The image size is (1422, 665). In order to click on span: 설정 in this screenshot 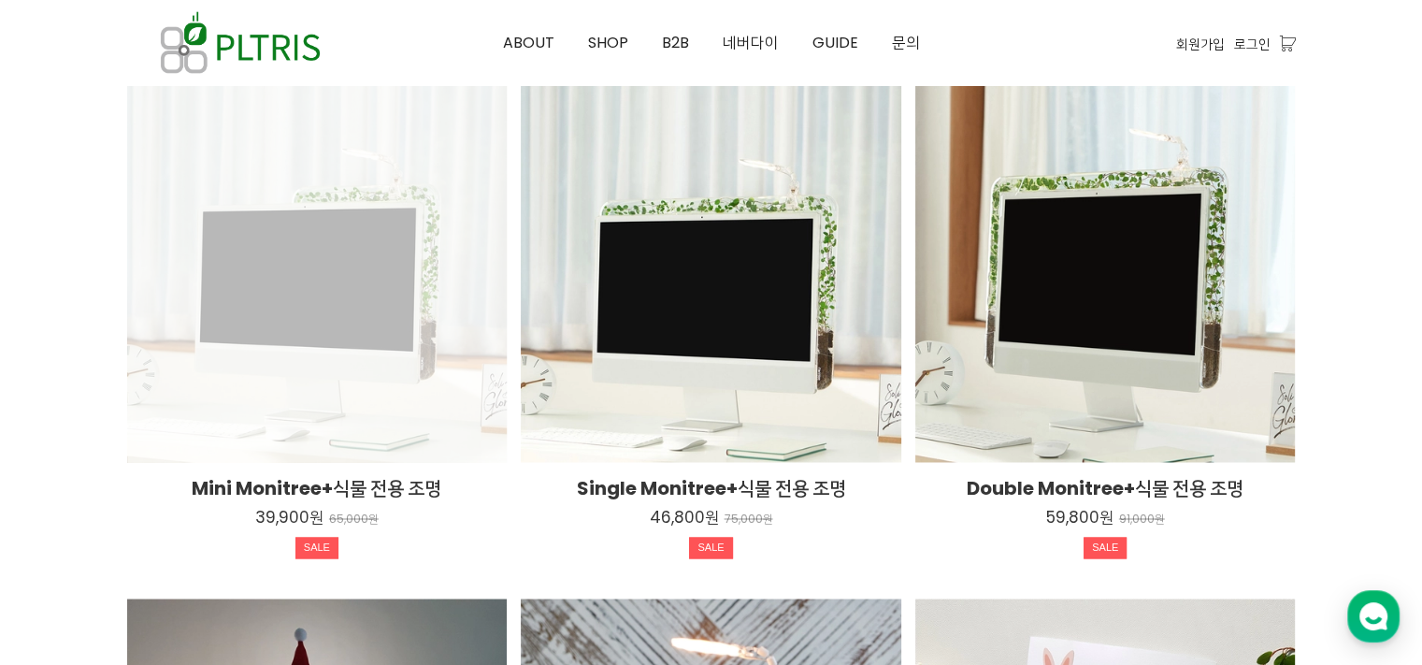, I will do `click(300, 545)`.